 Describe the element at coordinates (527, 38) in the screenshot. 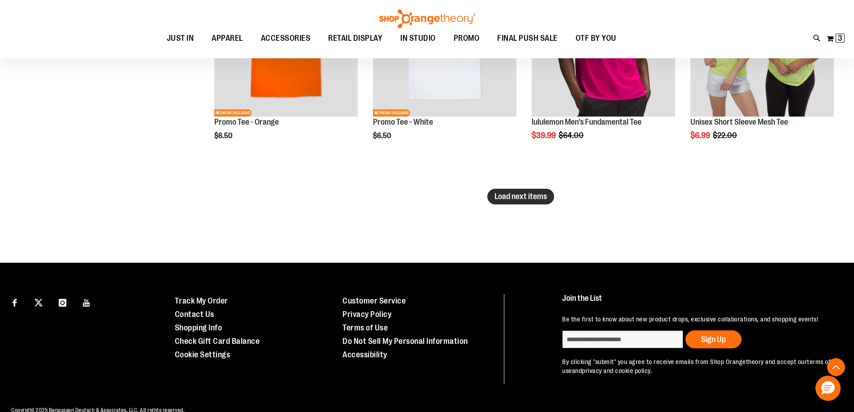

I see `span: FINAL PUSH SALE` at that location.